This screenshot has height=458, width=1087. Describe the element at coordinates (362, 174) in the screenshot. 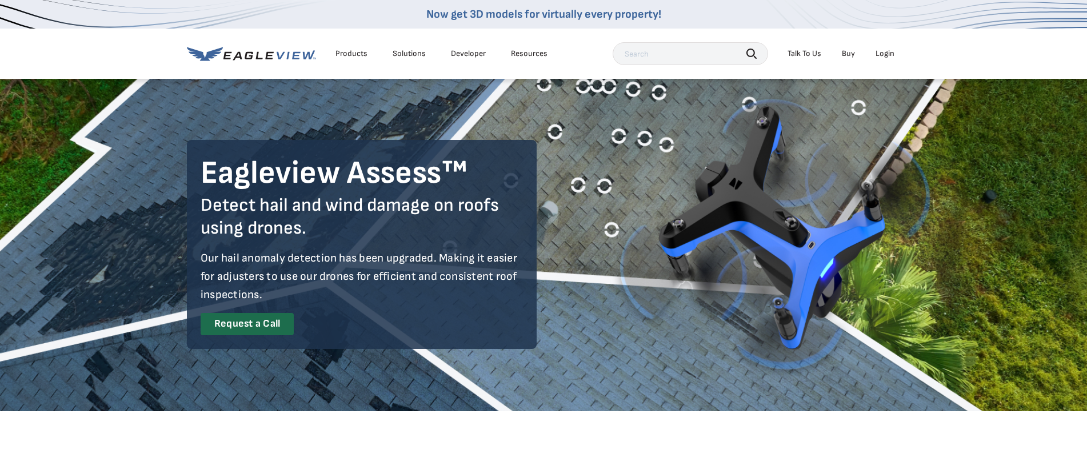

I see `h1: Eagleview Assess™` at that location.